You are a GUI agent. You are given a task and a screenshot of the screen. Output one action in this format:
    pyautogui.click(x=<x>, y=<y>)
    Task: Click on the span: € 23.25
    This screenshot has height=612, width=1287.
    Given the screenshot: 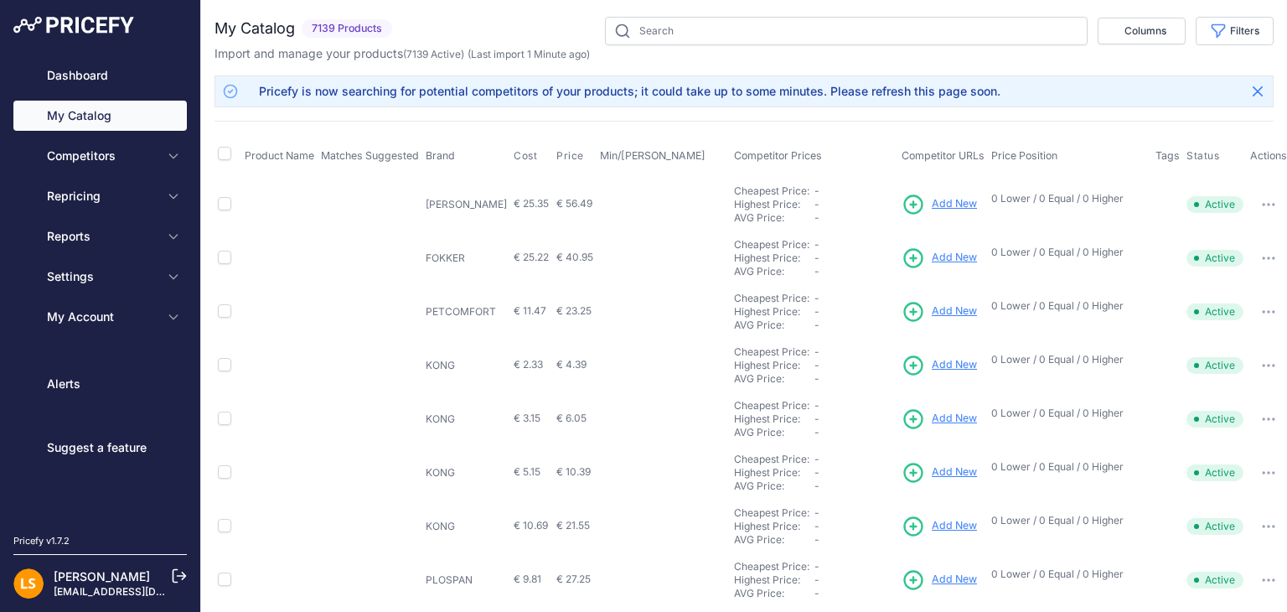 What is the action you would take?
    pyautogui.click(x=574, y=310)
    